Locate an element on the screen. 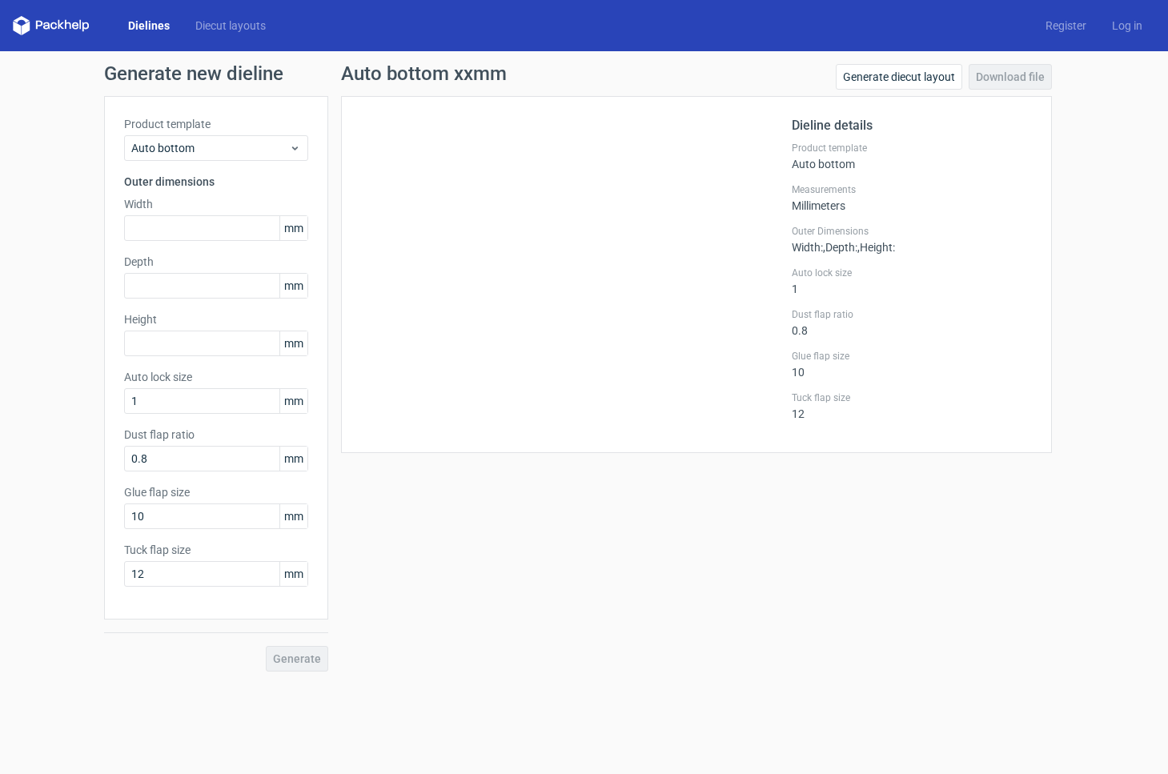  span: , Height : is located at coordinates (875, 247).